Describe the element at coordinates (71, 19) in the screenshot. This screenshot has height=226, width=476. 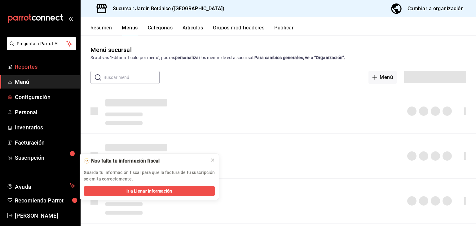
I see `button: open_drawer_menu` at that location.